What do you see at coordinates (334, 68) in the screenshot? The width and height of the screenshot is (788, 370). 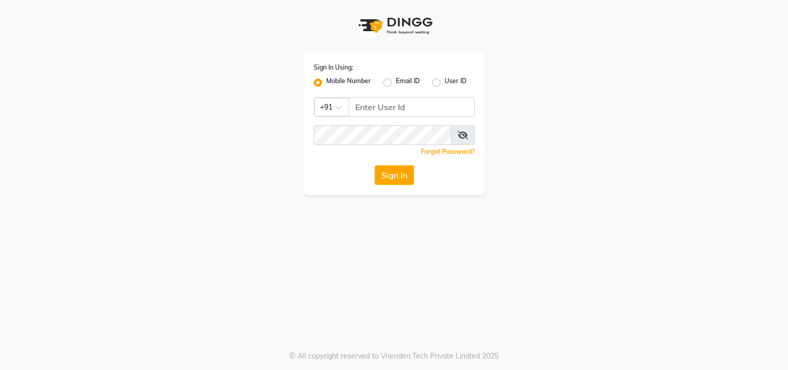 I see `label: Sign In Using:` at bounding box center [334, 68].